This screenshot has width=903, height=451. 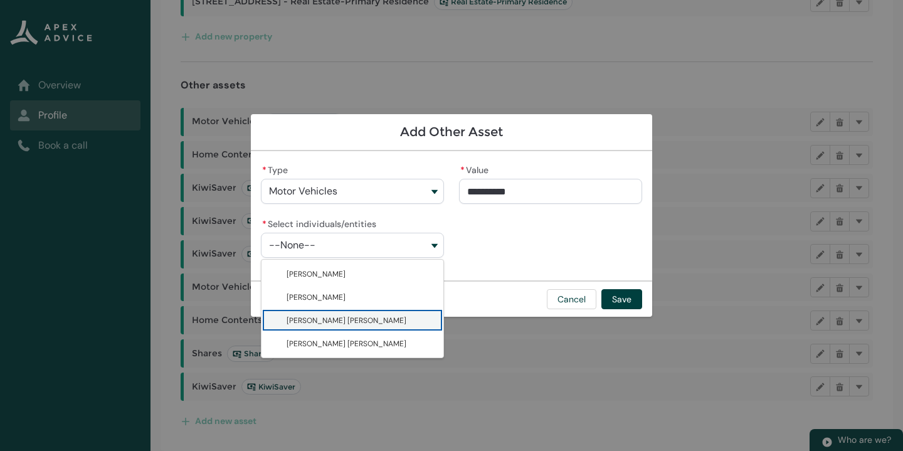 What do you see at coordinates (316, 274) in the screenshot?
I see `span: Steven Ronald Mahy` at bounding box center [316, 274].